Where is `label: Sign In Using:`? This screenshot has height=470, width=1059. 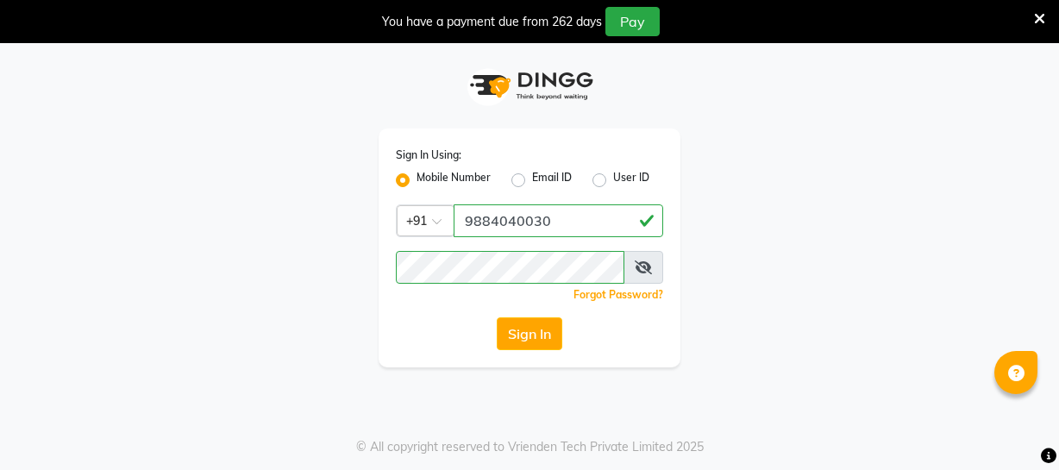 label: Sign In Using: is located at coordinates (429, 155).